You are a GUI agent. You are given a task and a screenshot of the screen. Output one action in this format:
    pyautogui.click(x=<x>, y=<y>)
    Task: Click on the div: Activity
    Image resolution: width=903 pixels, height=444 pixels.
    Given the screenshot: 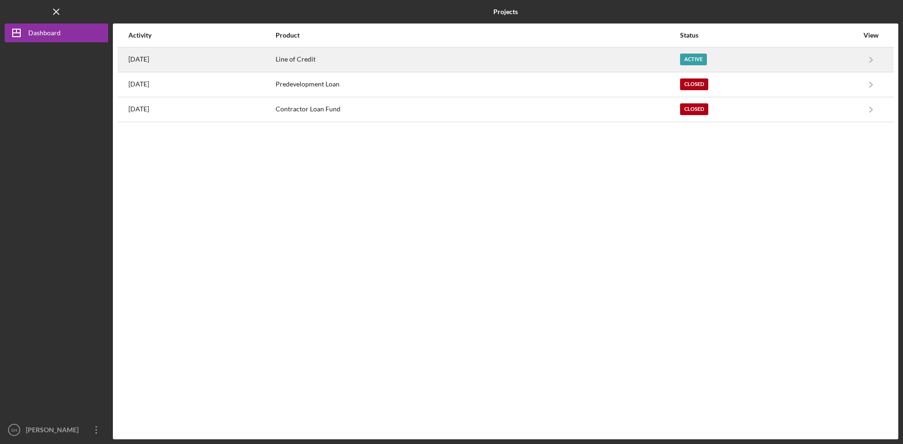 What is the action you would take?
    pyautogui.click(x=201, y=35)
    